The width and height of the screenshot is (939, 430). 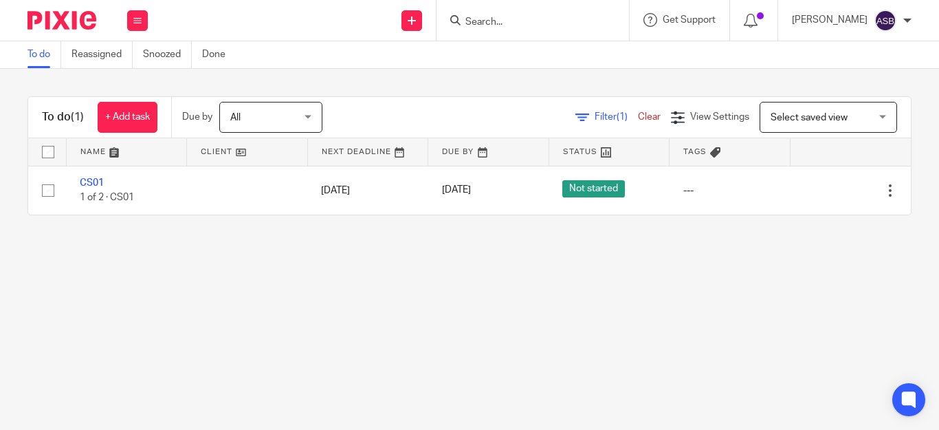 I want to click on a: CS01, so click(x=91, y=183).